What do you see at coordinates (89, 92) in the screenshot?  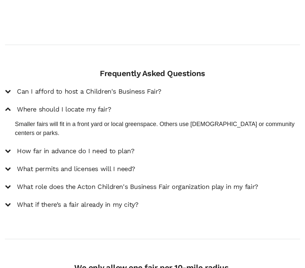 I see `h5: Can I afford to host a Children's Business Fair?` at bounding box center [89, 92].